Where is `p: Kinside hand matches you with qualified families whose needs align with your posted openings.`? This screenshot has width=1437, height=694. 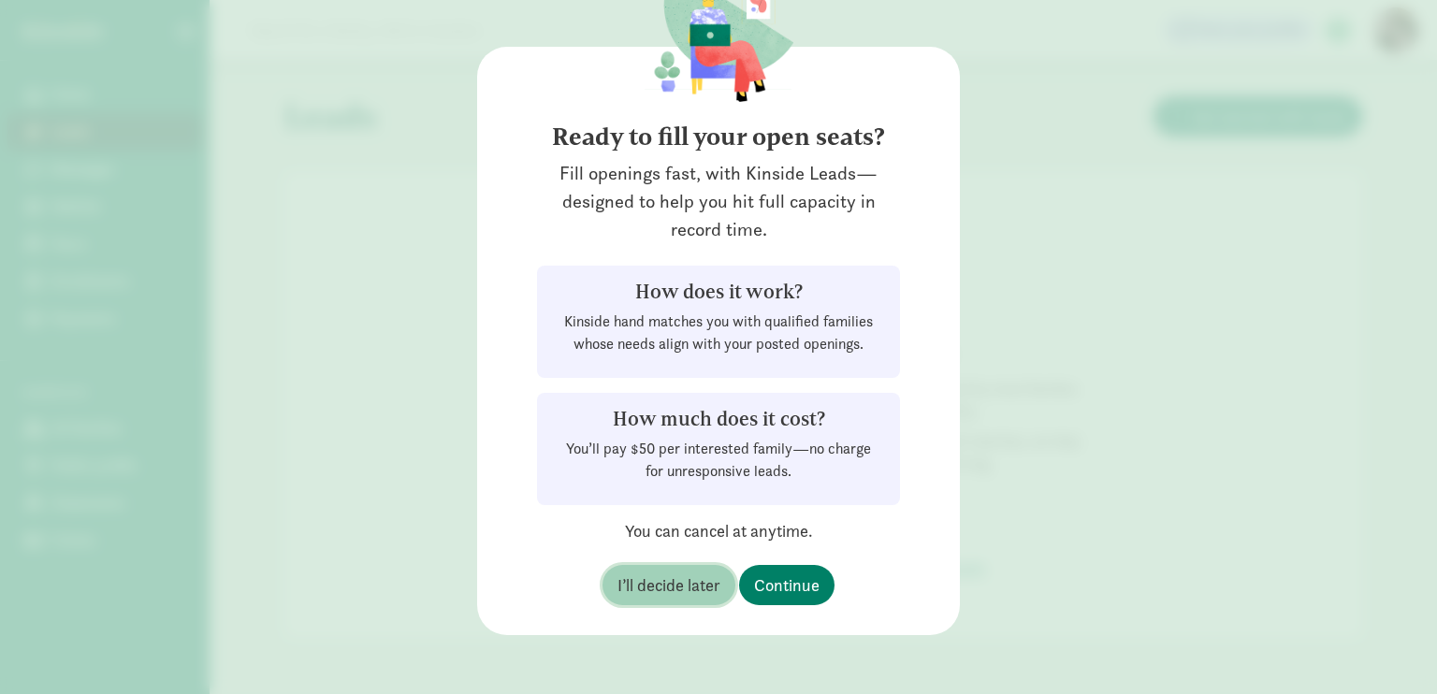
p: Kinside hand matches you with qualified families whose needs align with your posted openings. is located at coordinates (718, 333).